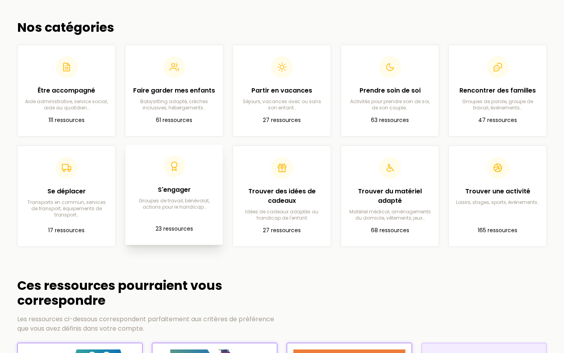  Describe the element at coordinates (390, 215) in the screenshot. I see `p: Matériel médical, aménagements du domicile, vêtements, jeux…` at that location.